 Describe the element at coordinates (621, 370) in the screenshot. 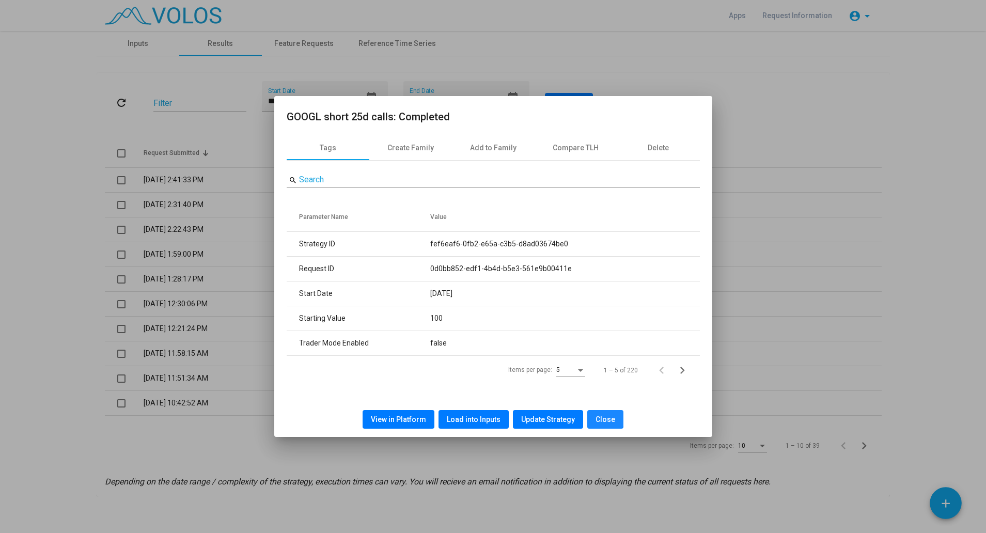

I see `div: 1 – 5 of 220` at that location.